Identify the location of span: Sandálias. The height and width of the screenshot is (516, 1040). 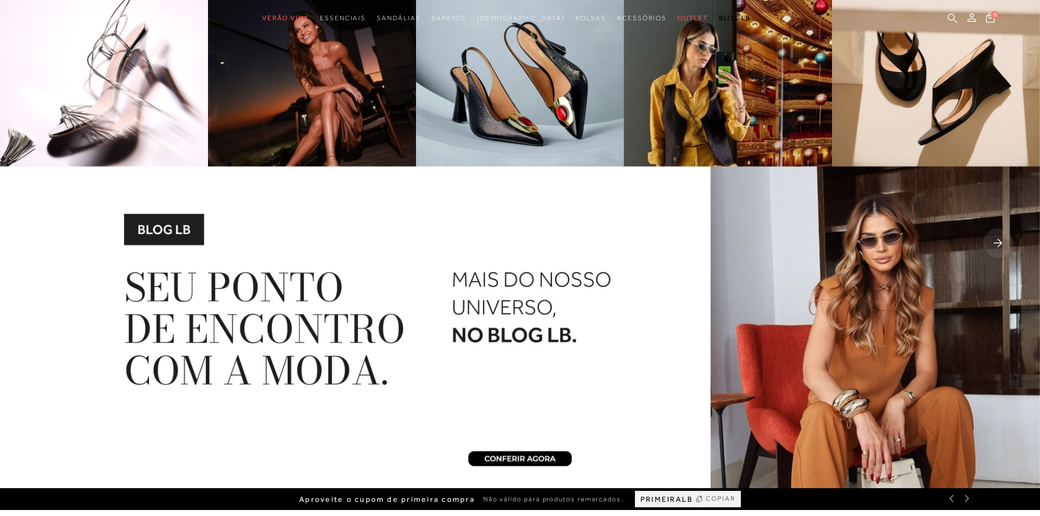
(399, 18).